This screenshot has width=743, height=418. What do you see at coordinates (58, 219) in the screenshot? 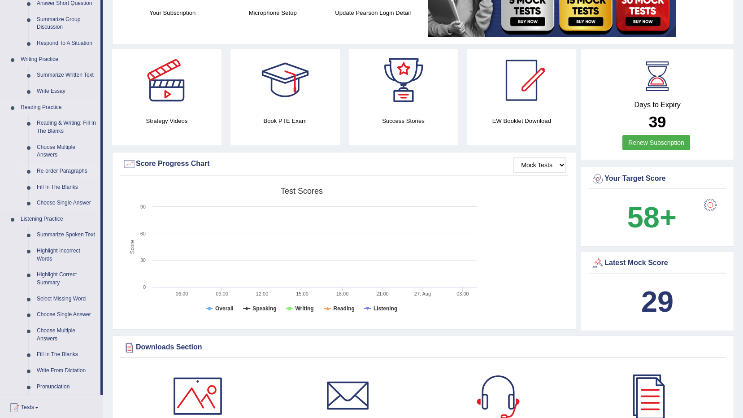
I see `a: Listening Practice` at bounding box center [58, 219].